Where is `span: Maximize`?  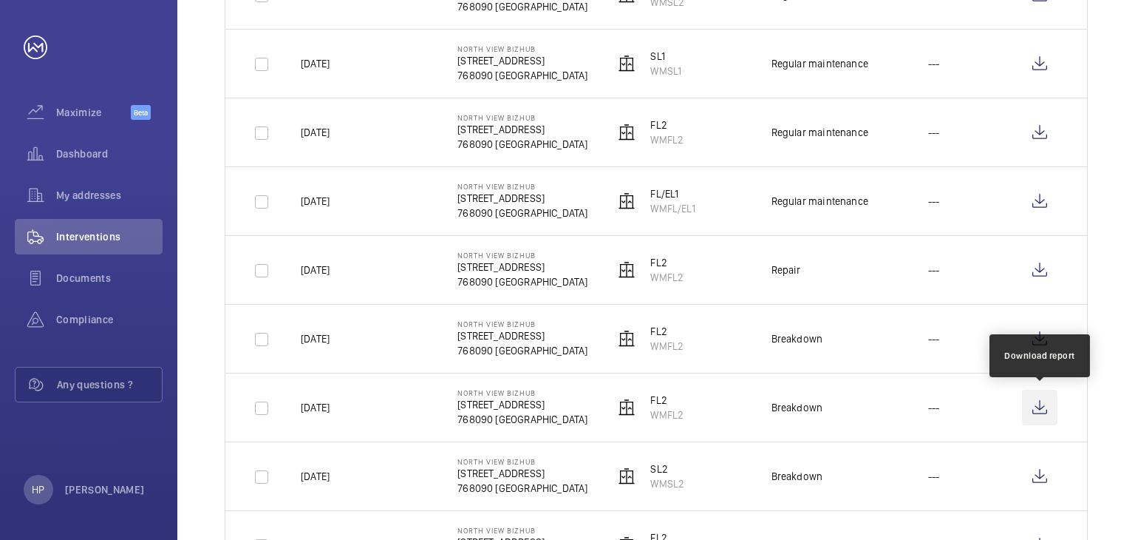
span: Maximize is located at coordinates (93, 112).